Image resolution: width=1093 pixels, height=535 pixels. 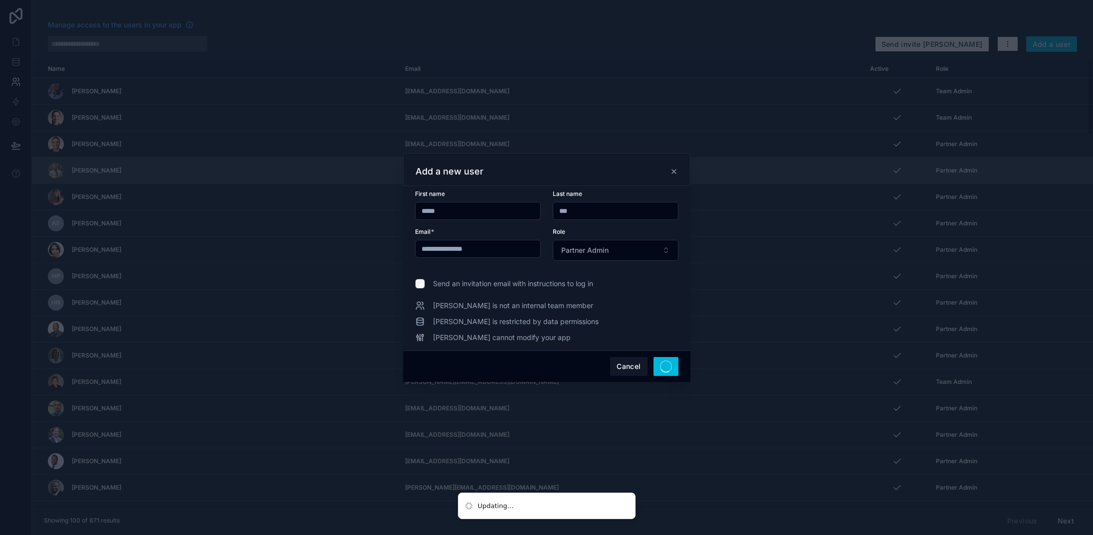 What do you see at coordinates (616, 250) in the screenshot?
I see `button: Select Button` at bounding box center [616, 250].